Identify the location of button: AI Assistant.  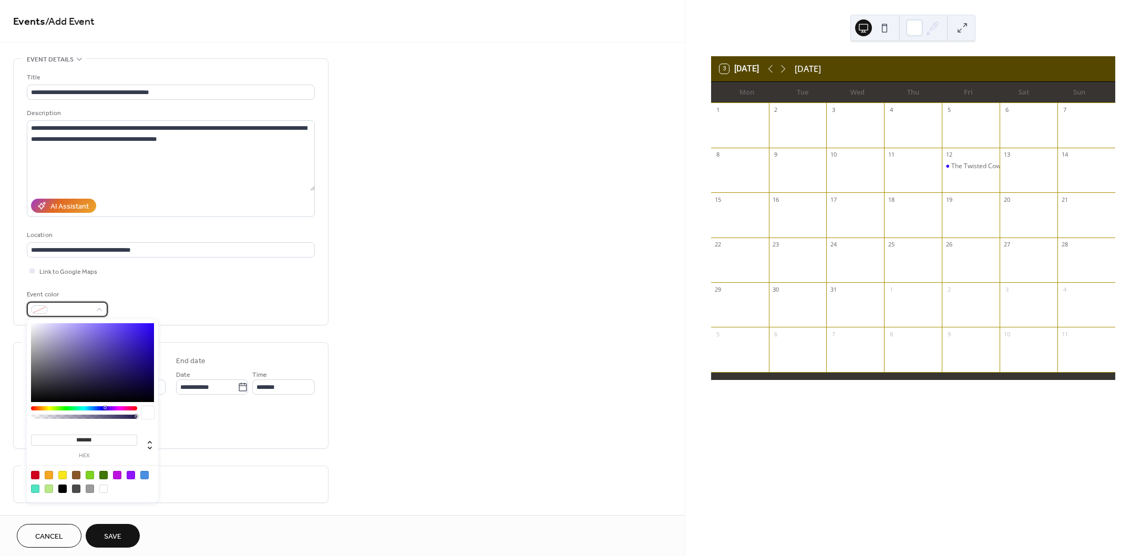
(64, 206).